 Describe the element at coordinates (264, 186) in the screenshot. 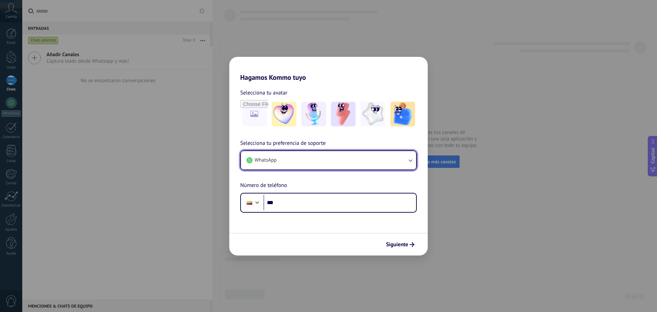

I see `span: Número de teléfono` at that location.